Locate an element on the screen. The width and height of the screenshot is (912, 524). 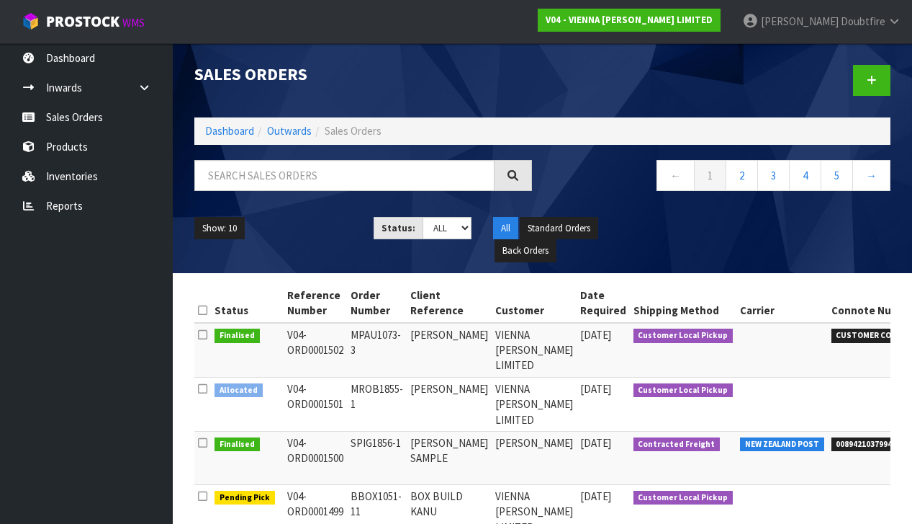
nav: Page navigation is located at coordinates (722, 177).